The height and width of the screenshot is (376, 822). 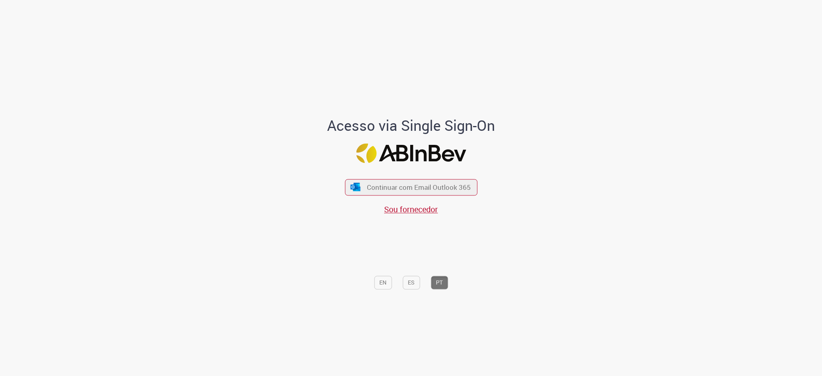 I want to click on button: ES, so click(x=411, y=283).